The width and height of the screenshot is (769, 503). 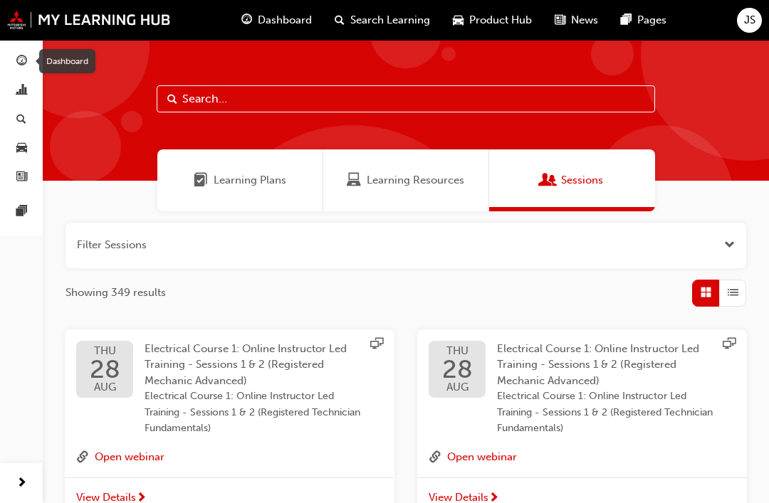 What do you see at coordinates (67, 61) in the screenshot?
I see `div: Dashboard` at bounding box center [67, 61].